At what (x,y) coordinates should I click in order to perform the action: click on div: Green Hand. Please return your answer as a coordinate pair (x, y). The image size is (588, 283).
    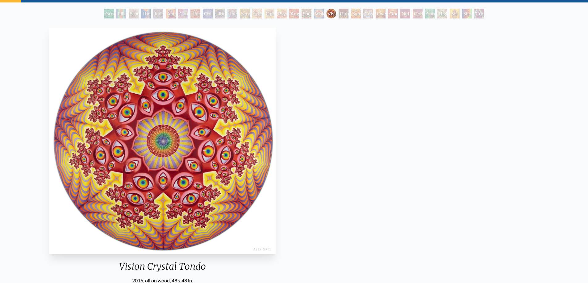
    Looking at the image, I should click on (109, 14).